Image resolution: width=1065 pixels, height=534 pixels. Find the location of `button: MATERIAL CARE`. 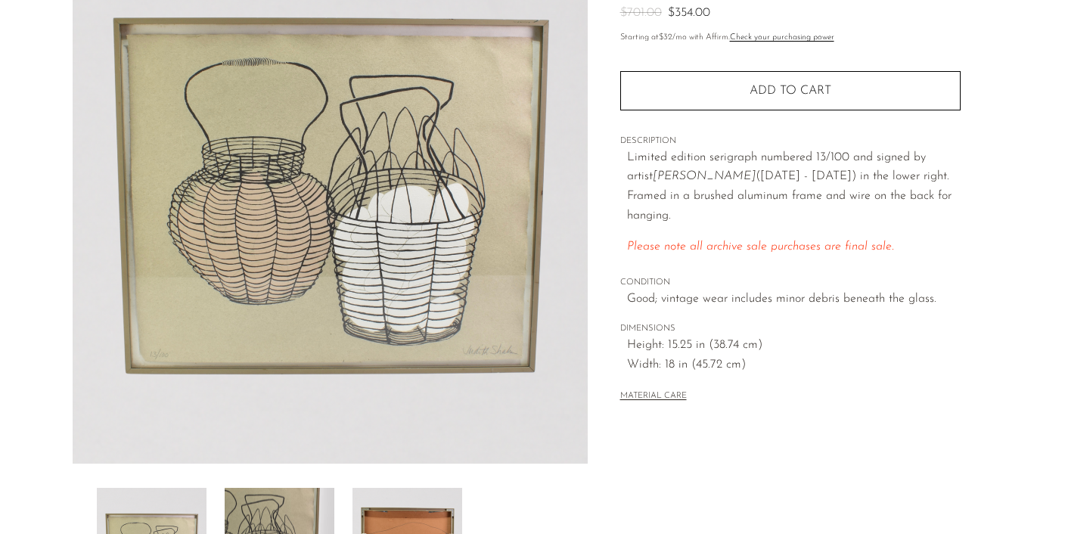

button: MATERIAL CARE is located at coordinates (654, 396).